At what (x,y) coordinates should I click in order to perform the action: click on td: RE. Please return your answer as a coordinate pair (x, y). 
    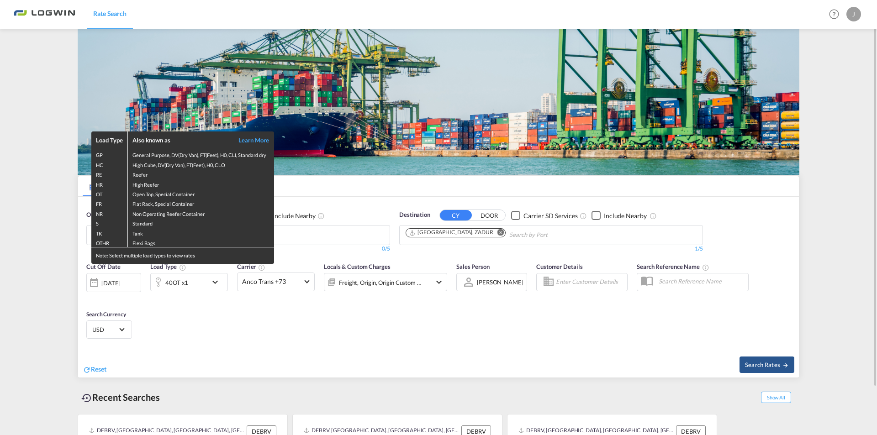
    Looking at the image, I should click on (110, 174).